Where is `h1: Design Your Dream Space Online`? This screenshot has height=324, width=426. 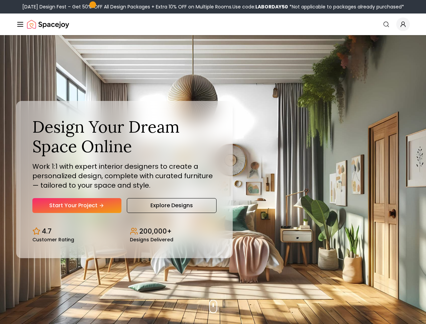 h1: Design Your Dream Space Online is located at coordinates (124, 136).